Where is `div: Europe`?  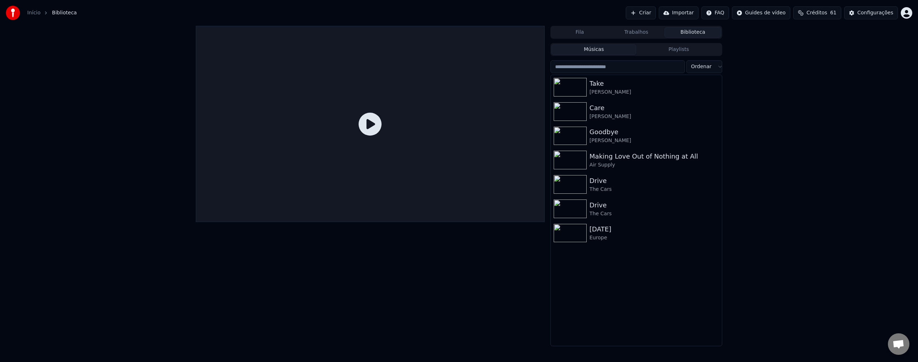 div: Europe is located at coordinates (654, 238).